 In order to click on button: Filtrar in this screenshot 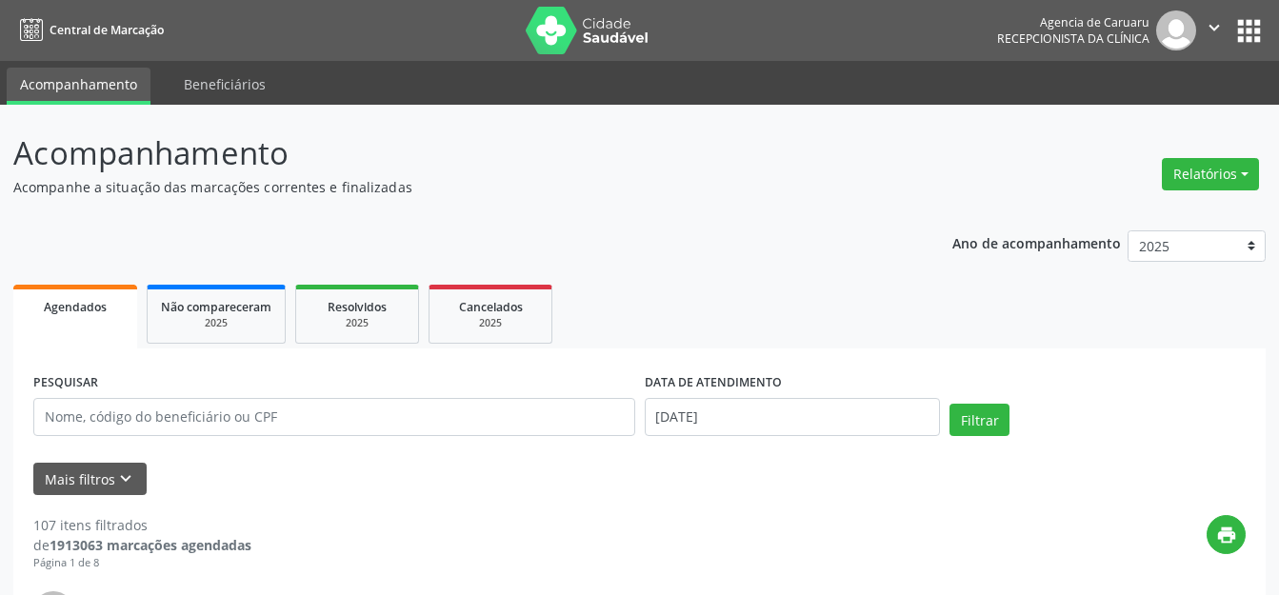, I will do `click(979, 420)`.